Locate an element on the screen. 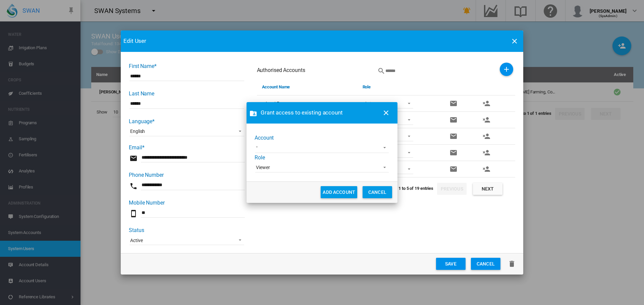 The height and width of the screenshot is (305, 644). md-icon: icon-folder-account is located at coordinates (253, 114).